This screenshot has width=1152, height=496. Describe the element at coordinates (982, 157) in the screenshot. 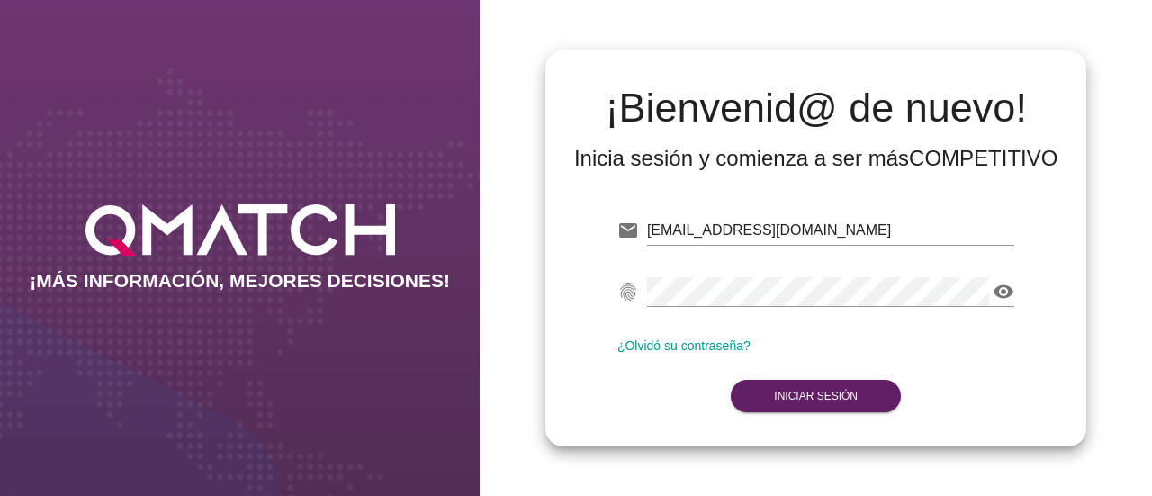

I see `strong: COMPETITIVO` at that location.